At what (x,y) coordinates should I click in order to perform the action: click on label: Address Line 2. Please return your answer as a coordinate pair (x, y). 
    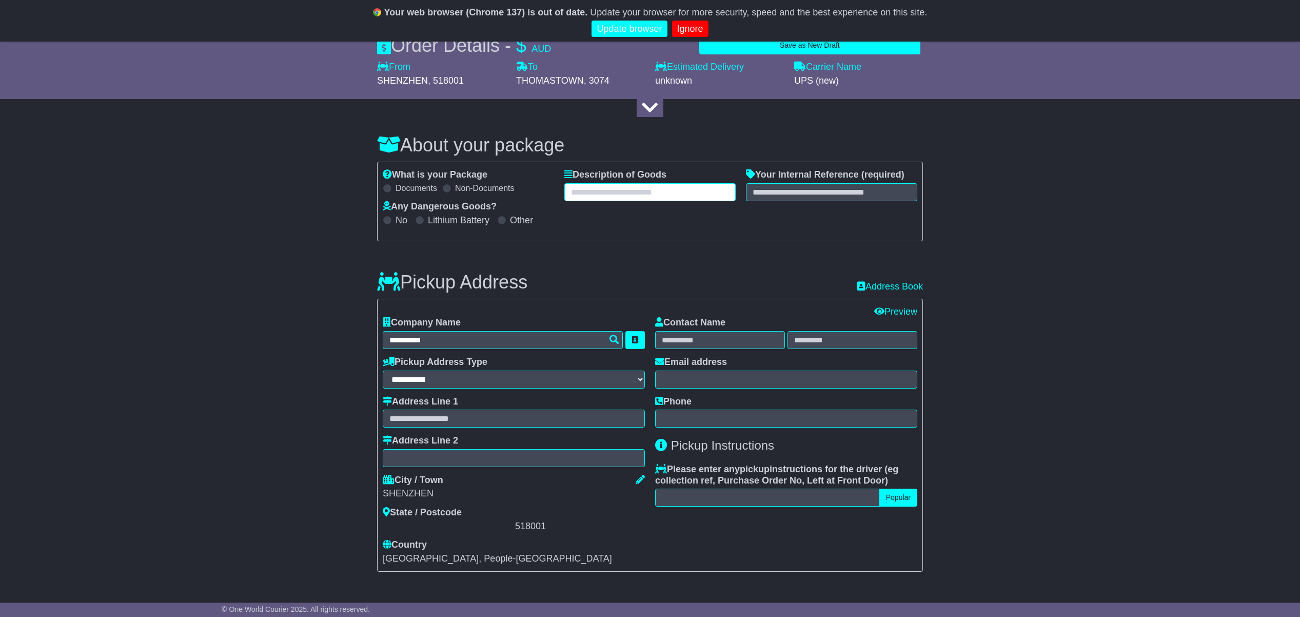
    Looking at the image, I should click on (420, 441).